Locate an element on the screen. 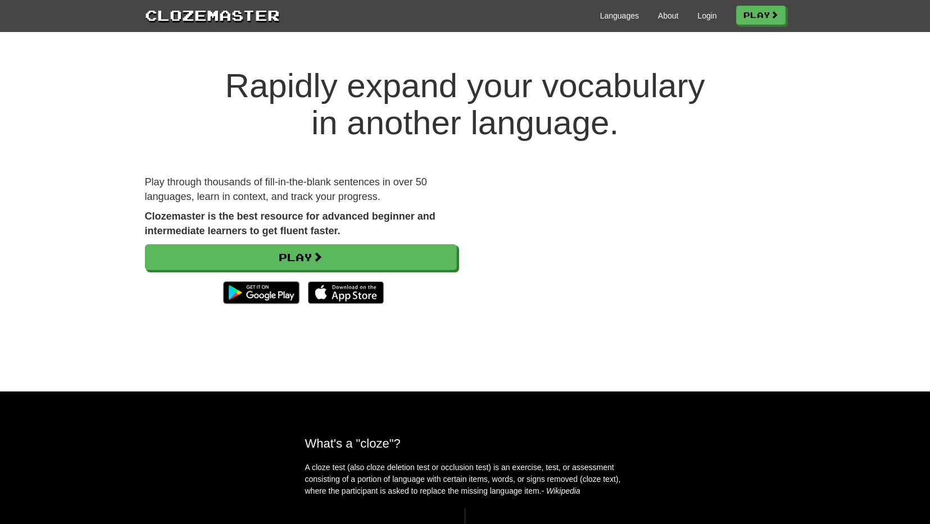 The width and height of the screenshot is (930, 524). a: Clozemaster is located at coordinates (212, 15).